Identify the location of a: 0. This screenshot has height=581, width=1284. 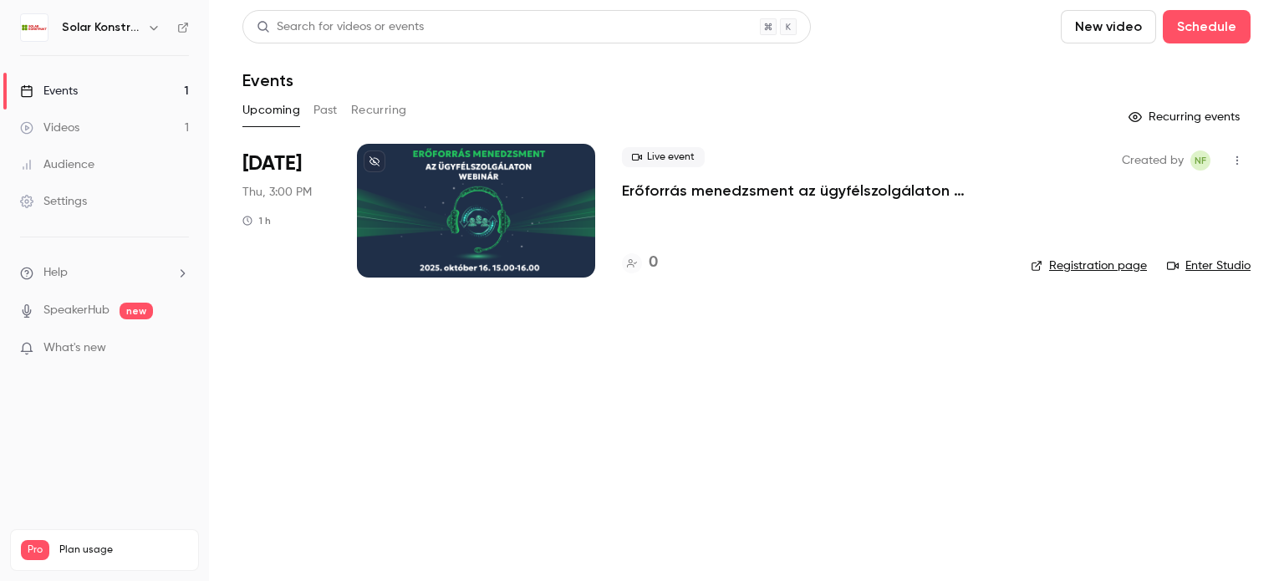
(639, 262).